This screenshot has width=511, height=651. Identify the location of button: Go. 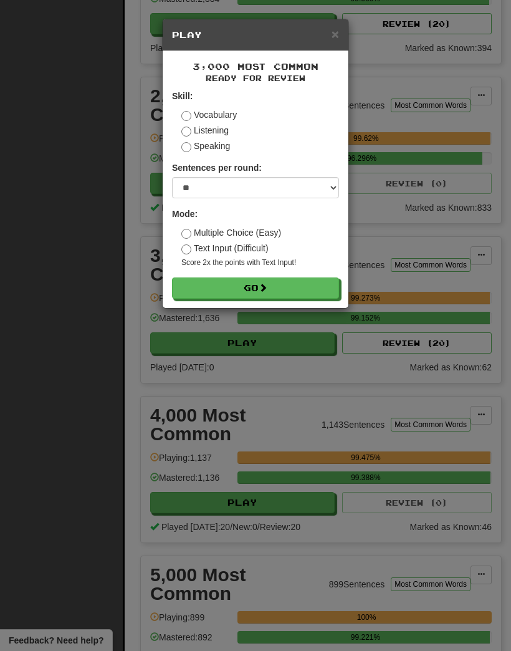
(255, 288).